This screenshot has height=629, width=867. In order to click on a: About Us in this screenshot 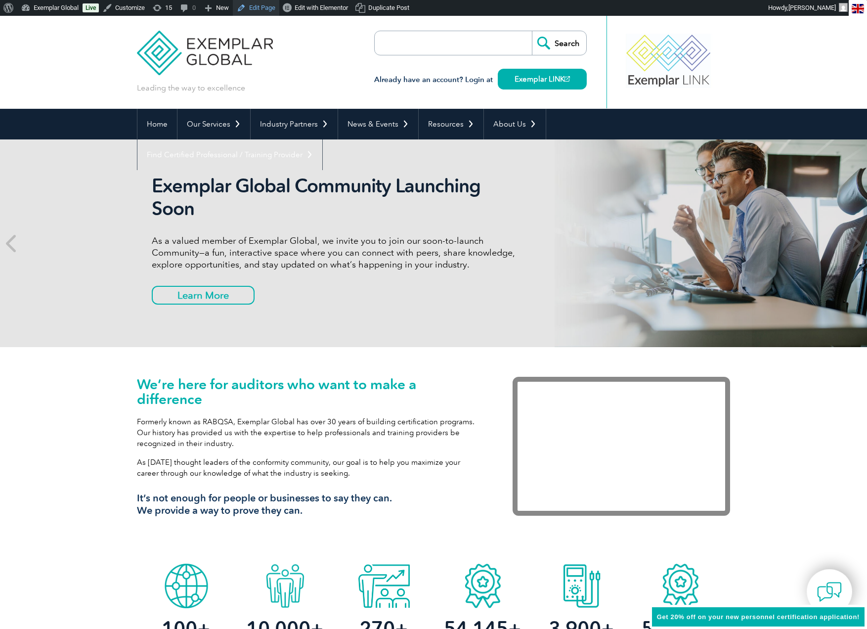, I will do `click(515, 124)`.